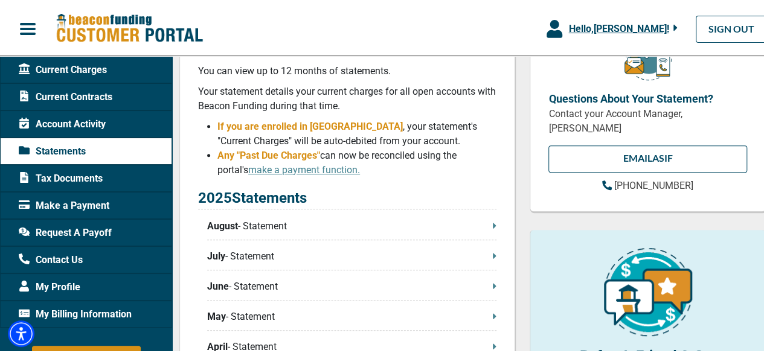 This screenshot has height=353, width=764. I want to click on span: My Profile, so click(49, 286).